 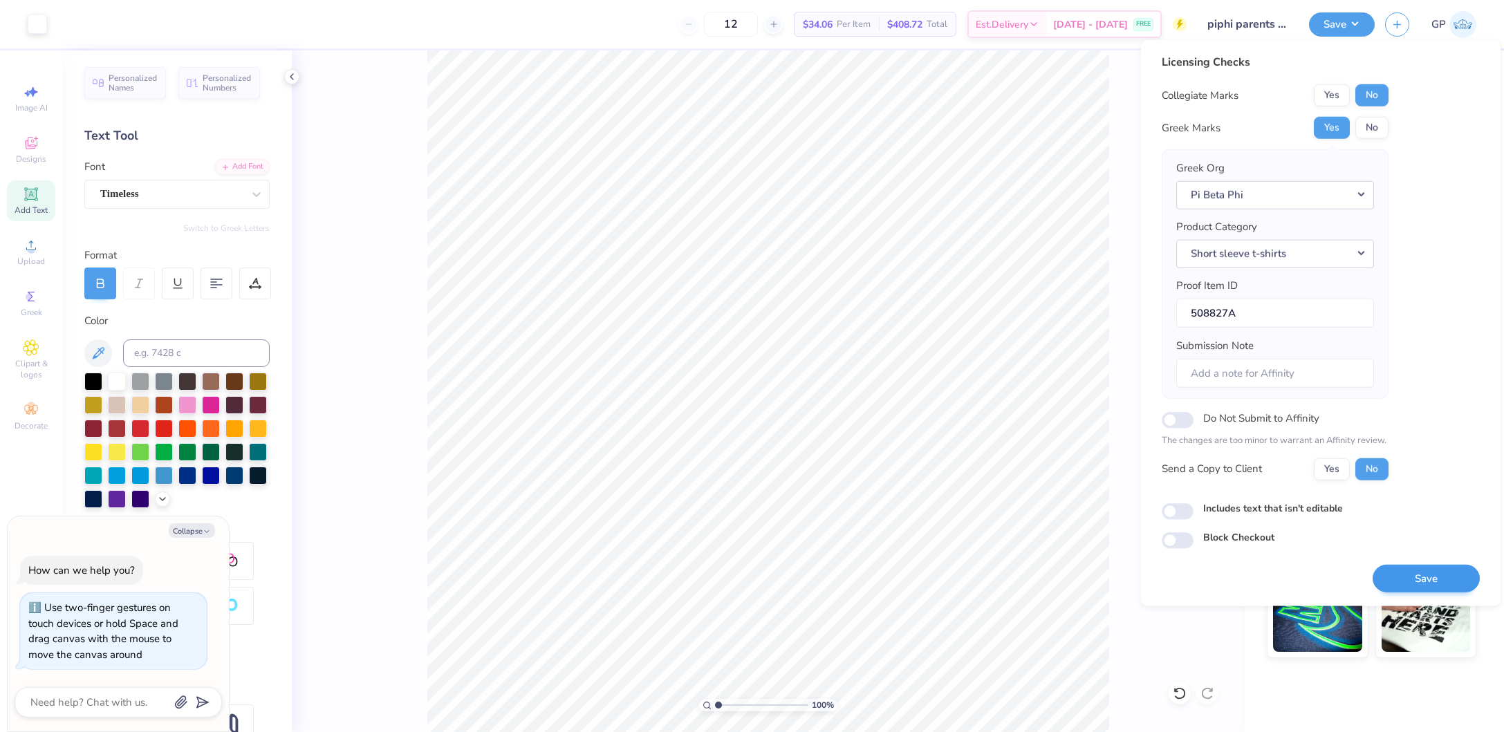 I want to click on label: Product Category, so click(x=1216, y=227).